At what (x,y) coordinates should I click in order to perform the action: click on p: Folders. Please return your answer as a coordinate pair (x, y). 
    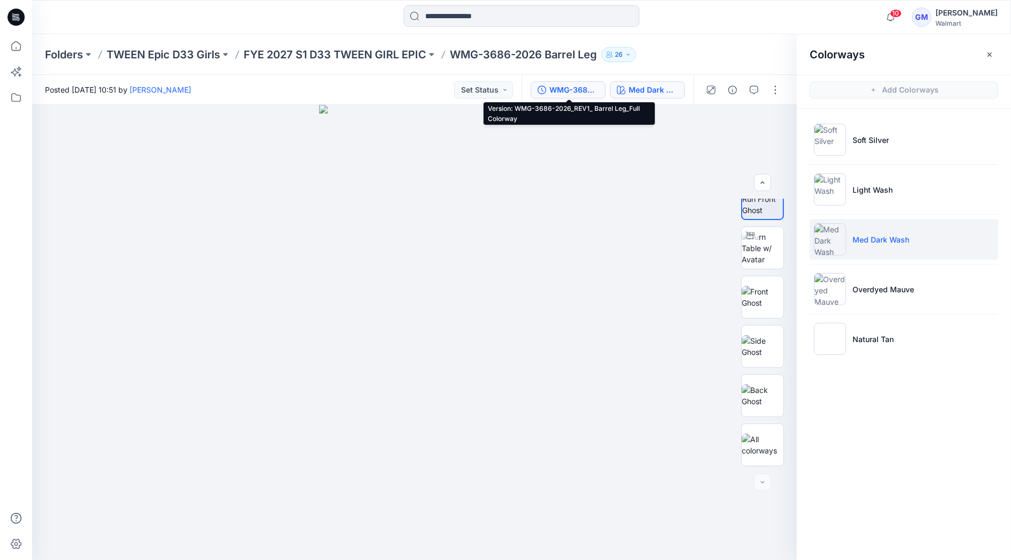
    Looking at the image, I should click on (64, 55).